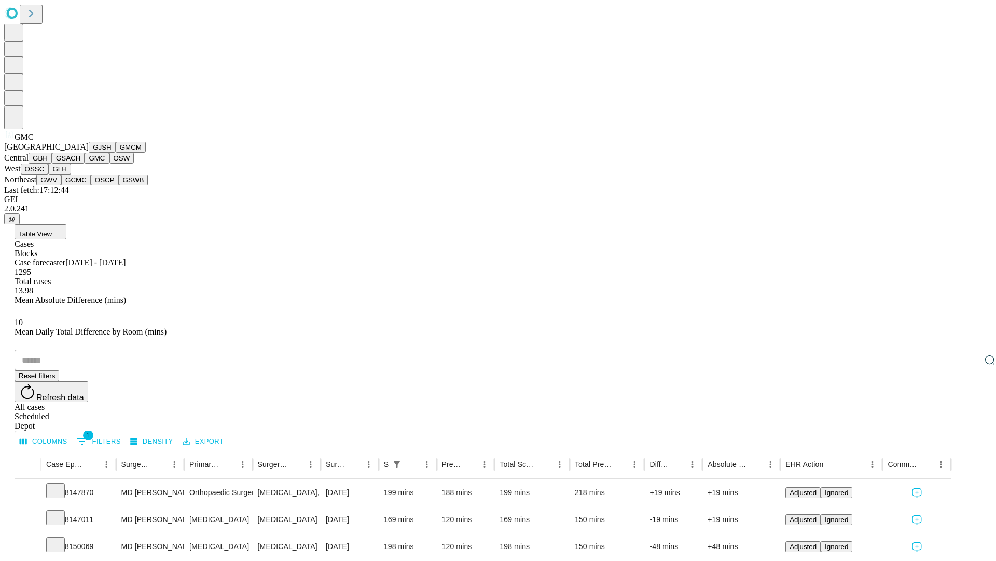 This screenshot has width=996, height=561. Describe the element at coordinates (133, 180) in the screenshot. I see `button: GSWB` at that location.